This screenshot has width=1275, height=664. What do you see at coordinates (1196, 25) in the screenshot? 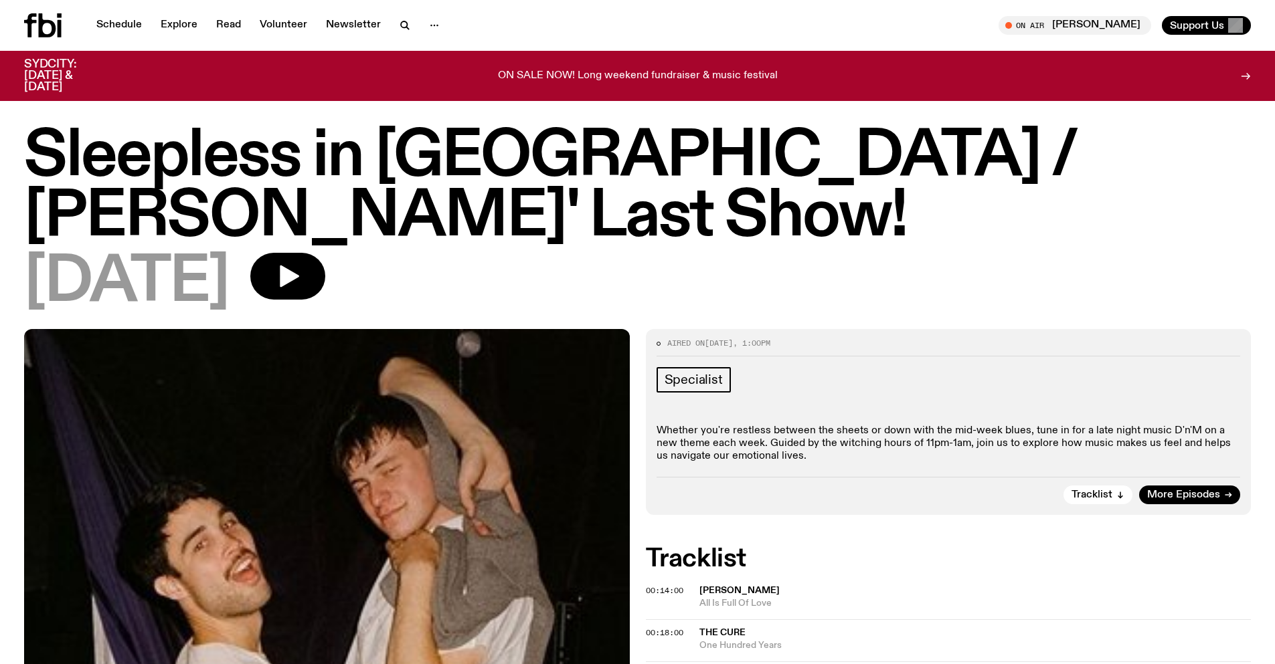
I see `span: Support Us` at bounding box center [1196, 25].